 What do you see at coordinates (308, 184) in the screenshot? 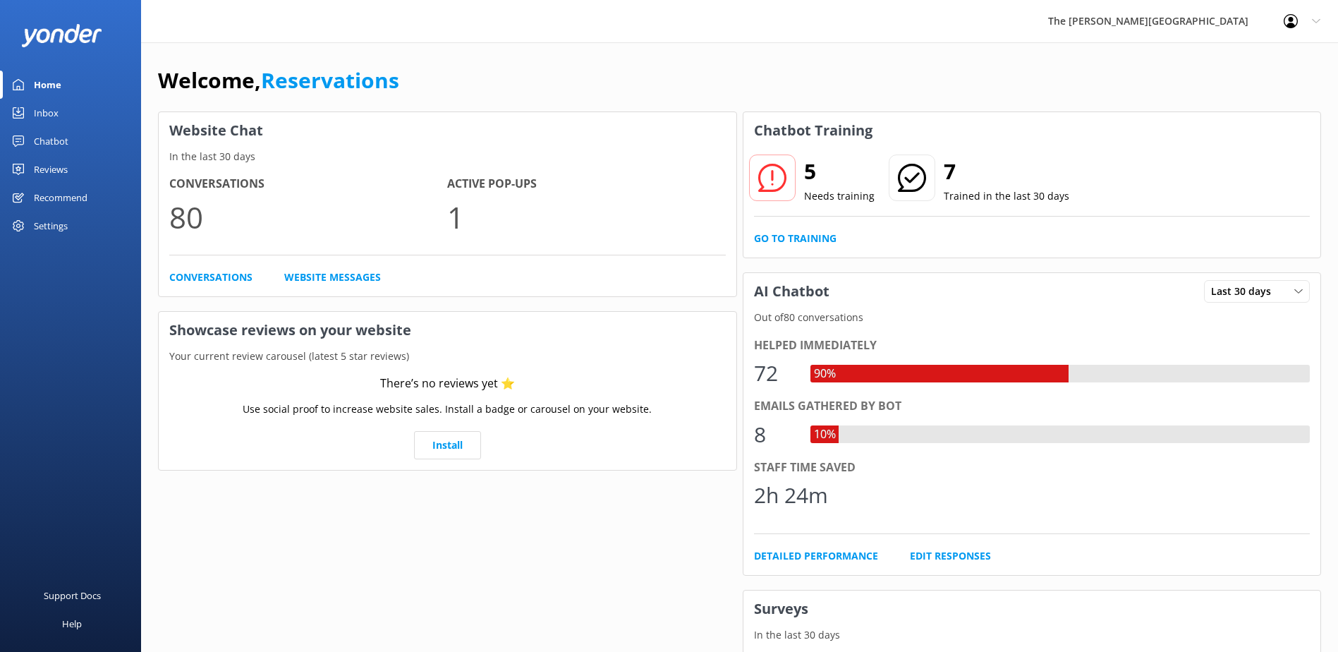
I see `h4: Conversations` at bounding box center [308, 184].